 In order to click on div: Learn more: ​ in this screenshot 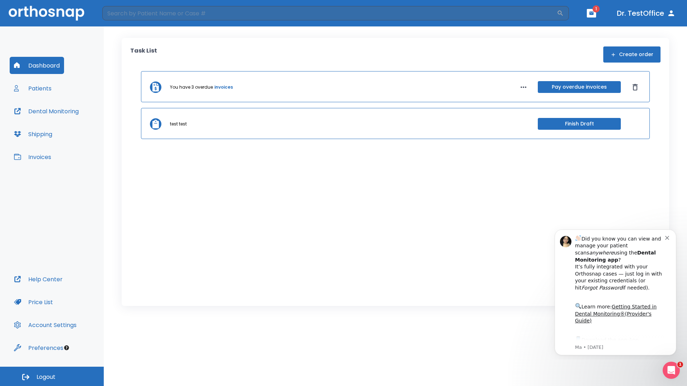, I will do `click(76, 94)`.